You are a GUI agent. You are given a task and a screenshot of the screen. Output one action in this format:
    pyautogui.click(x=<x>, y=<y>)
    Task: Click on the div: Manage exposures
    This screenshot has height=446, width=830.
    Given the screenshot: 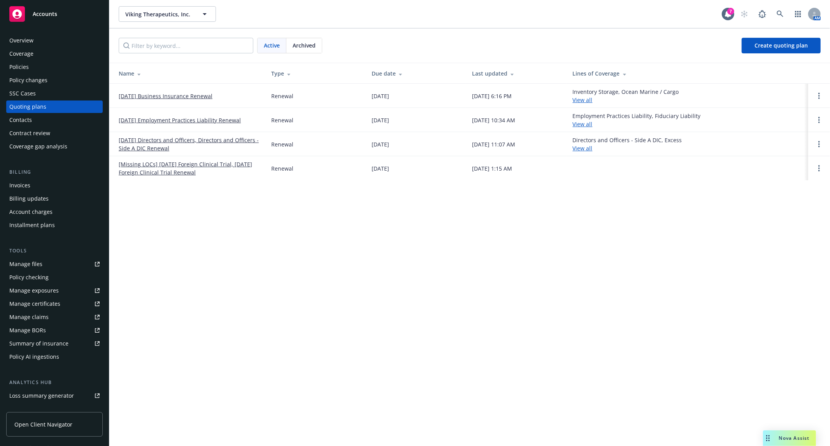 What is the action you would take?
    pyautogui.click(x=34, y=290)
    